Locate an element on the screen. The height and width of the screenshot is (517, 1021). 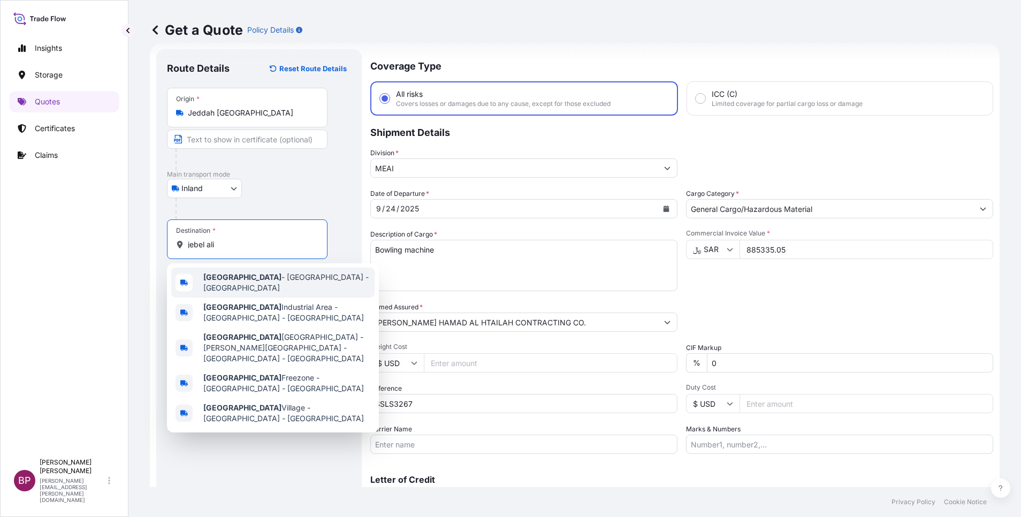
span: All risks is located at coordinates (409, 94).